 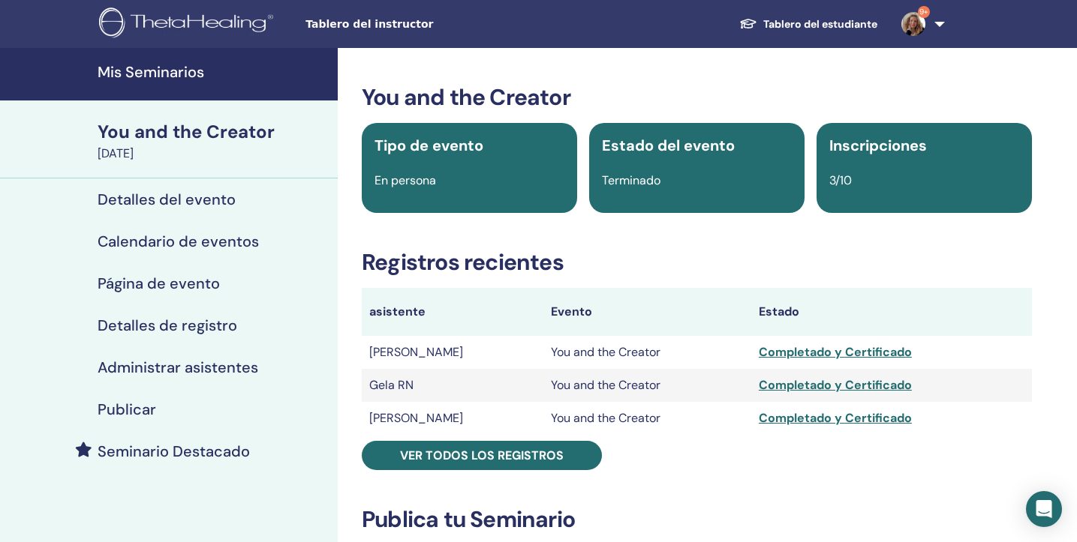 What do you see at coordinates (878, 146) in the screenshot?
I see `span: Inscripciones` at bounding box center [878, 146].